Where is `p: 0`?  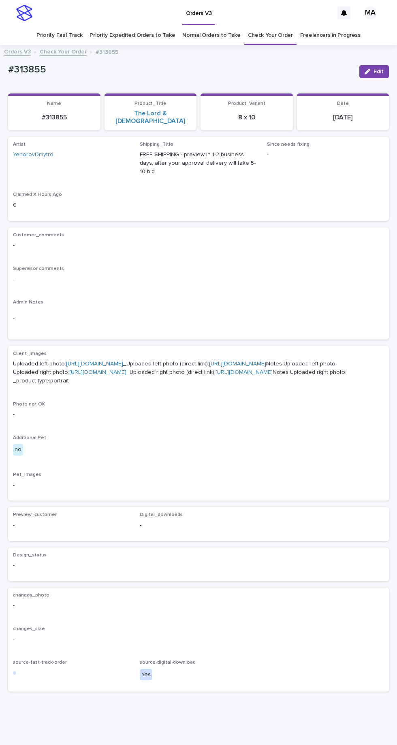 p: 0 is located at coordinates (71, 205).